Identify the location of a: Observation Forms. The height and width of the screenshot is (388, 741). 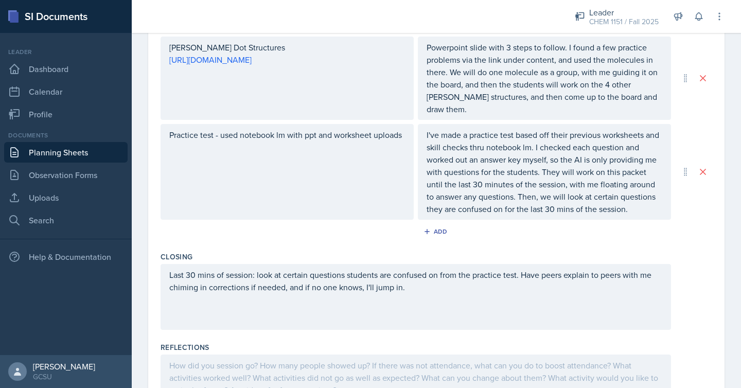
(66, 175).